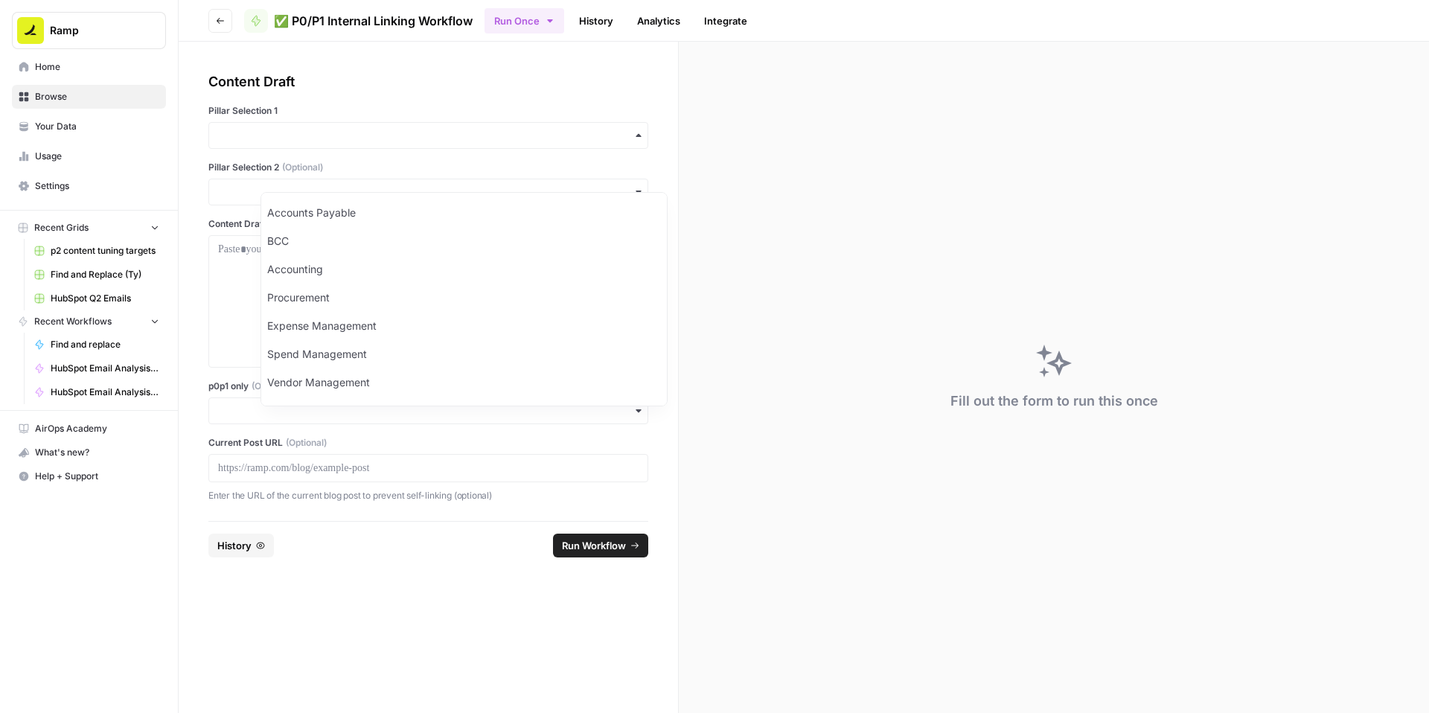 Image resolution: width=1429 pixels, height=713 pixels. I want to click on span: Find and replace, so click(105, 345).